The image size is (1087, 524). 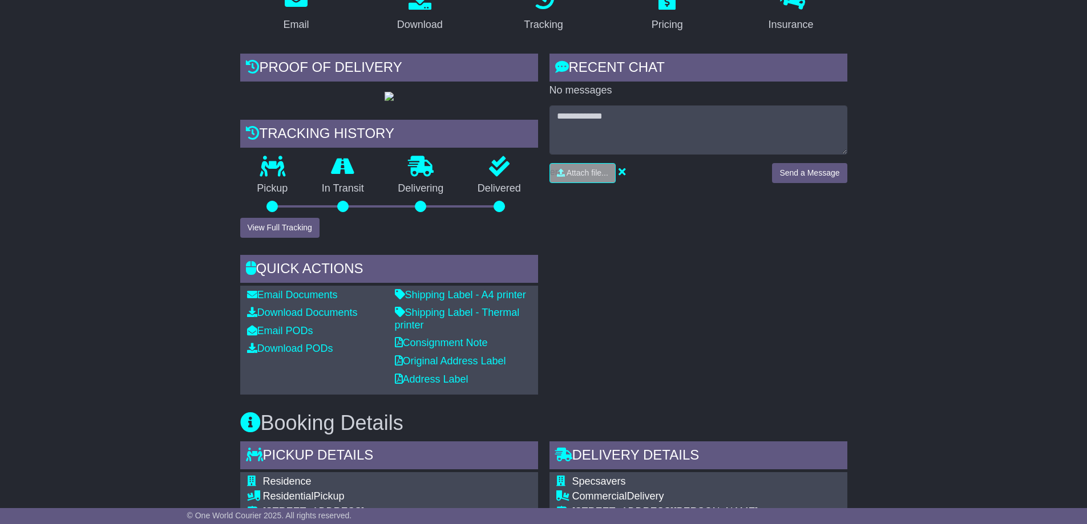 I want to click on p: In Transit, so click(x=343, y=189).